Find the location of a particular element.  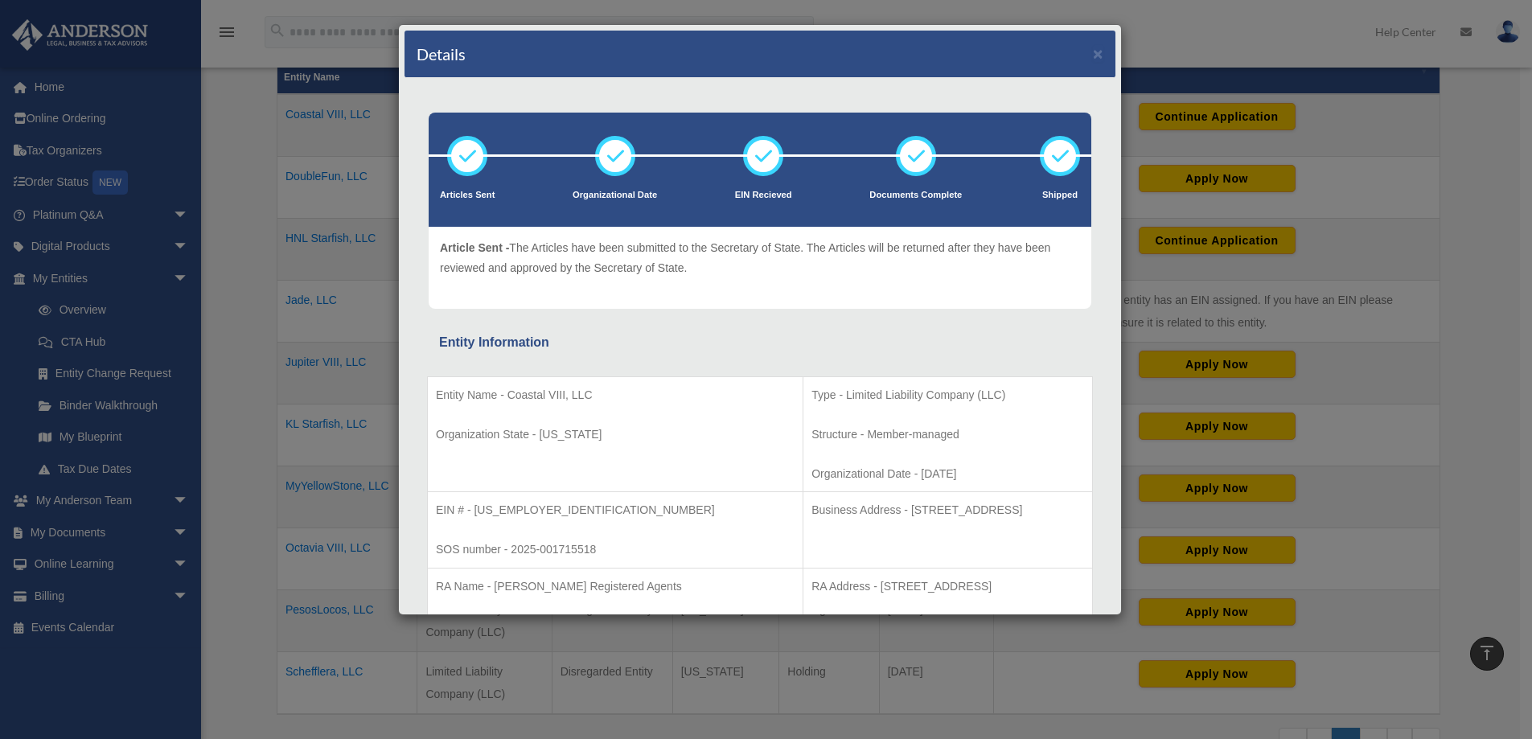

p: Organizational Date is located at coordinates (614, 195).